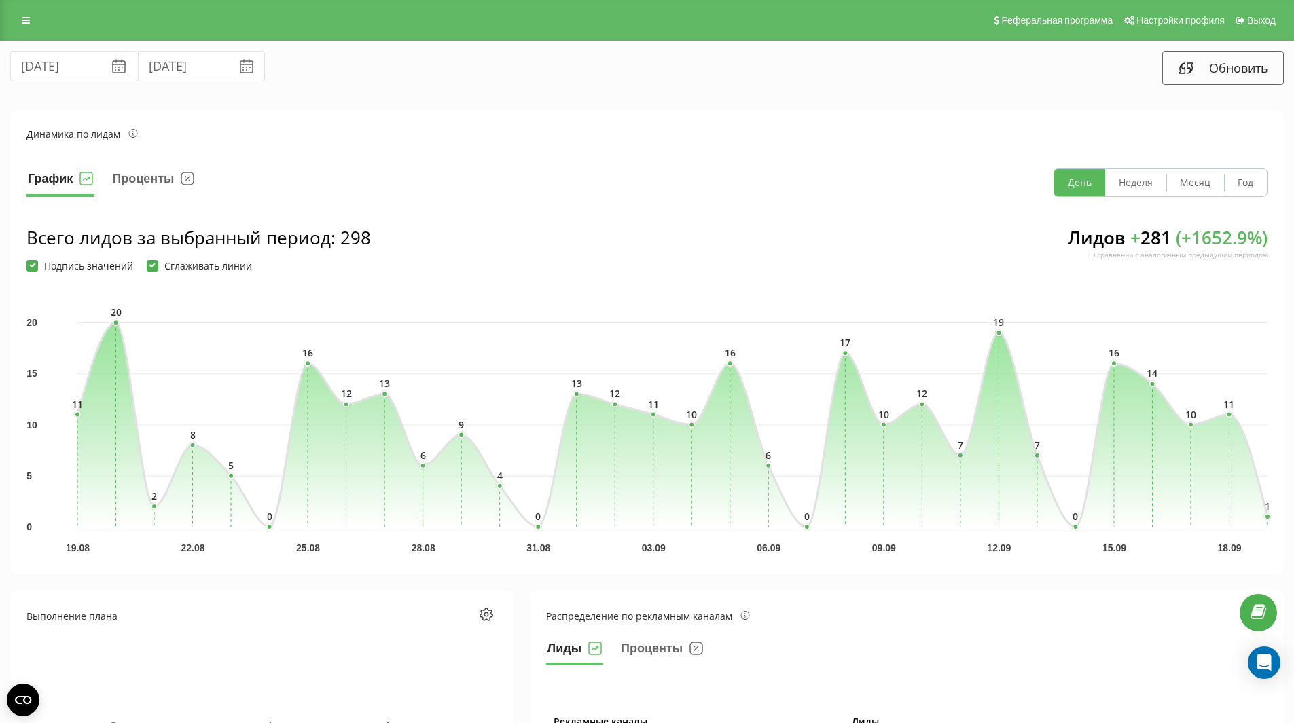  Describe the element at coordinates (884, 548) in the screenshot. I see `text: 09.09` at that location.